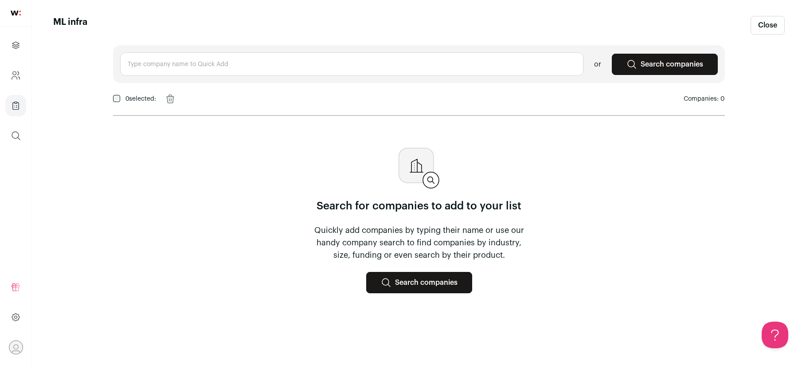 This screenshot has width=806, height=366. What do you see at coordinates (597, 64) in the screenshot?
I see `span: or` at bounding box center [597, 64].